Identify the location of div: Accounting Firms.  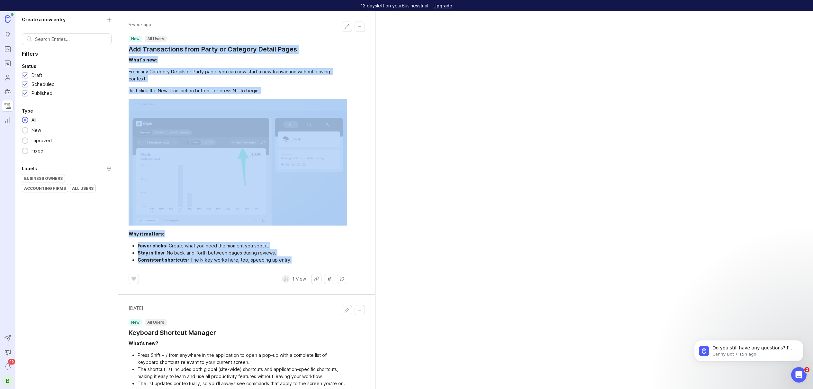
(45, 188).